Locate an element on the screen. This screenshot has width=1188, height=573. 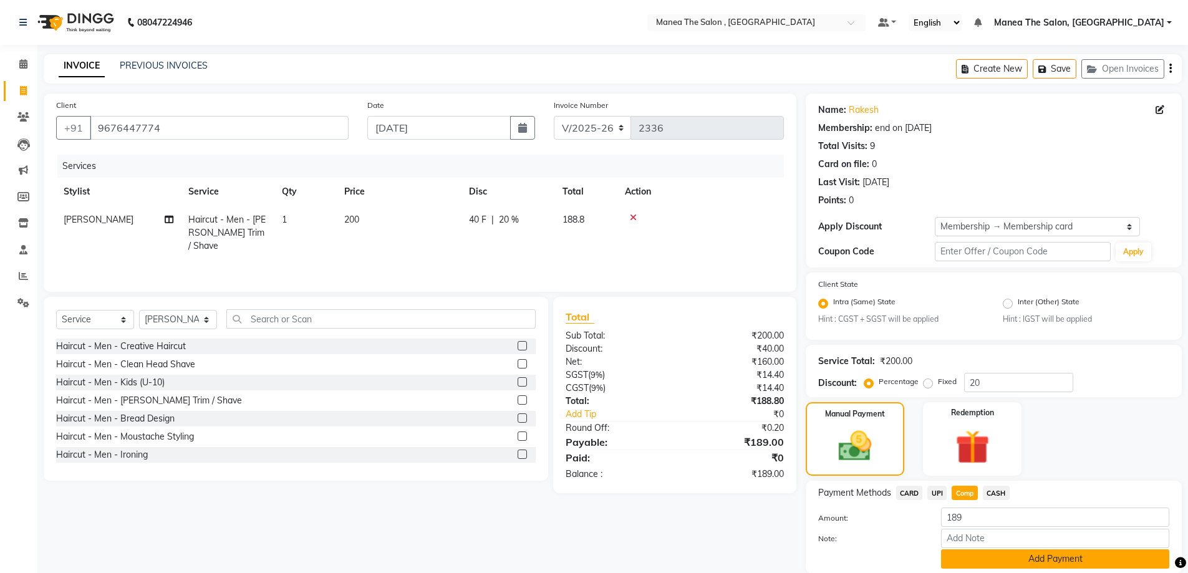
a: PREVIOUS INVOICES is located at coordinates (163, 65).